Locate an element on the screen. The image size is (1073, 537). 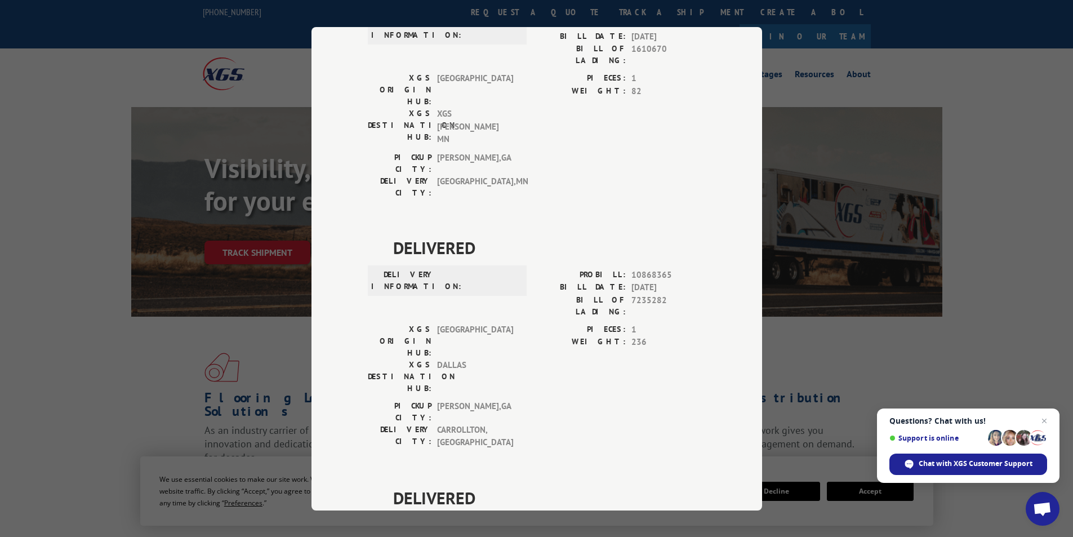
span: 82 is located at coordinates (668, 91).